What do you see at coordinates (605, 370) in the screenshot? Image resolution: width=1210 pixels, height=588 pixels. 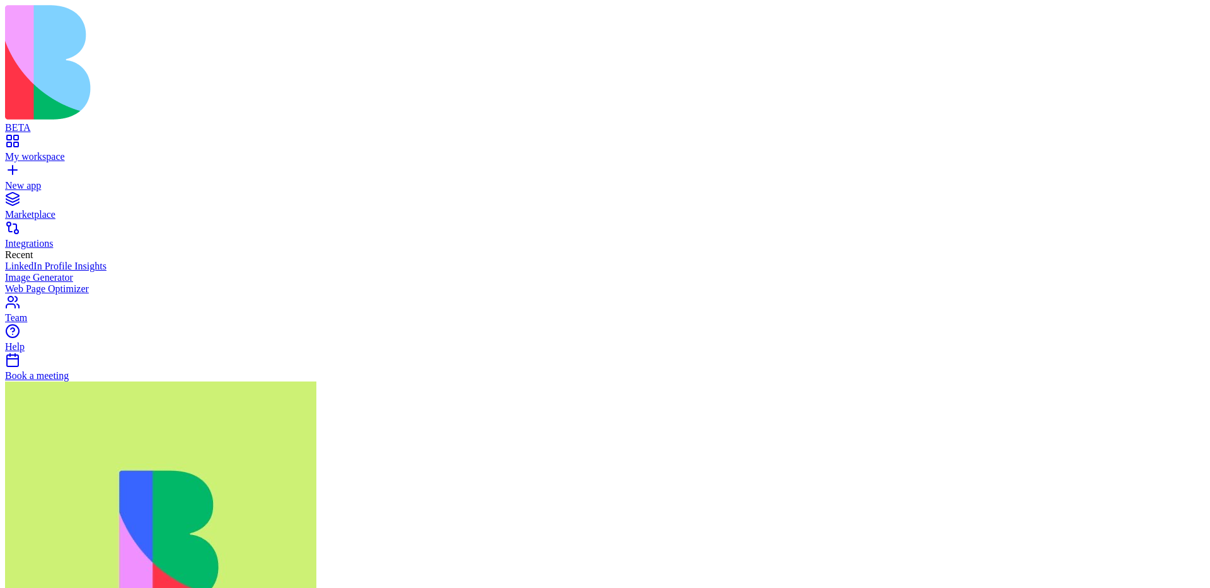 I see `a: Book a meeting` at bounding box center [605, 370].